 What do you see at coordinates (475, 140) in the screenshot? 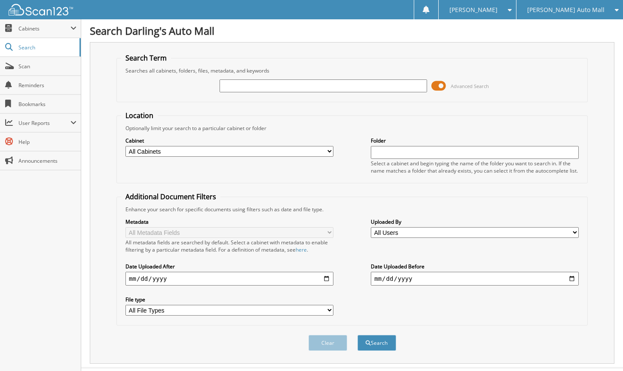
I see `label: Folder` at bounding box center [475, 140].